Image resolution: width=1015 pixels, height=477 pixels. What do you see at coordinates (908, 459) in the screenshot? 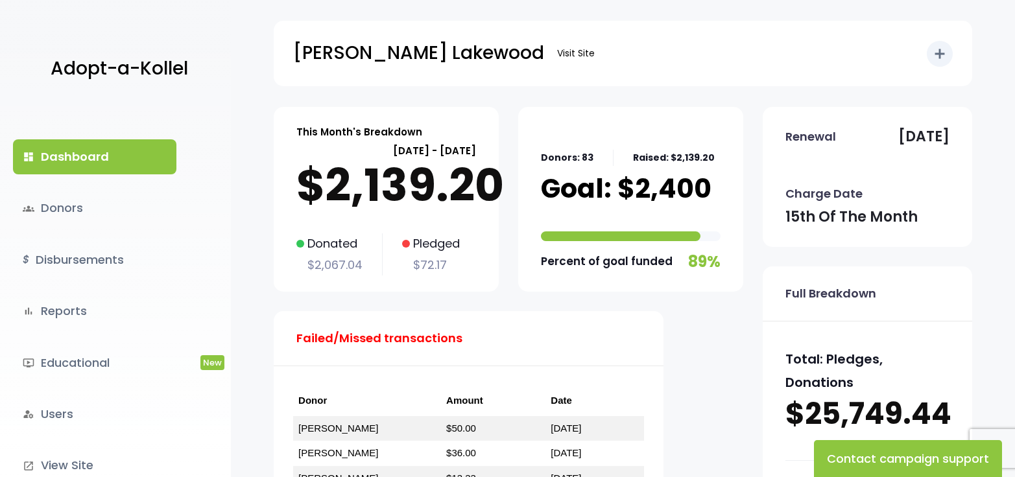
I see `button: Contact campaign support` at bounding box center [908, 459].